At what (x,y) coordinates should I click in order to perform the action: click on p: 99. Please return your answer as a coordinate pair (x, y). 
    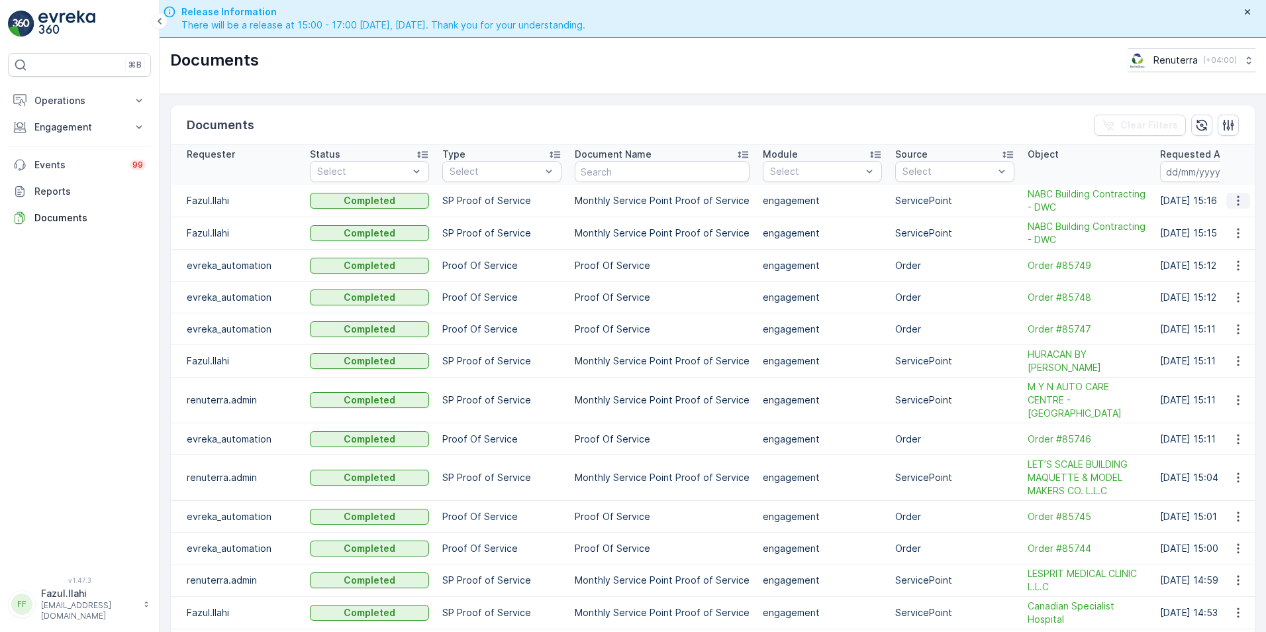
    Looking at the image, I should click on (138, 165).